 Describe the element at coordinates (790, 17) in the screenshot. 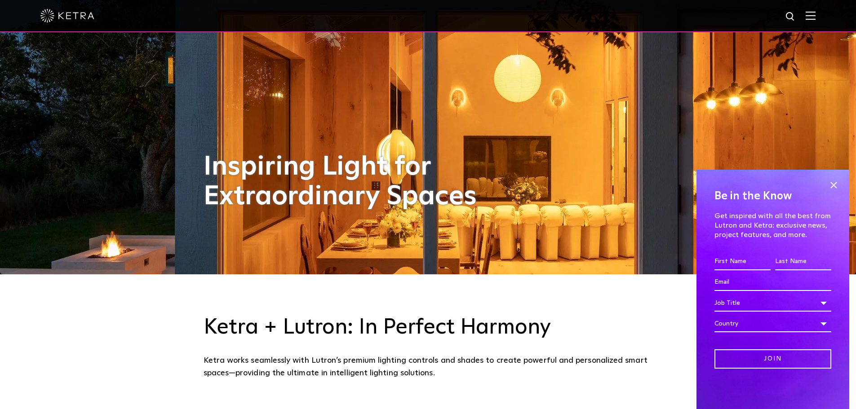

I see `img: search icon` at that location.